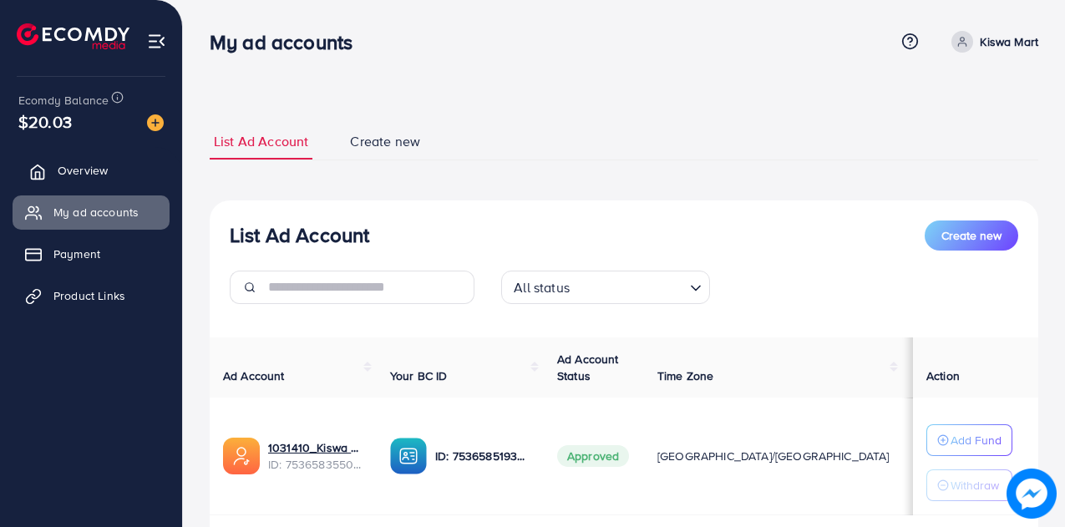  What do you see at coordinates (975, 485) in the screenshot?
I see `p: Withdraw` at bounding box center [975, 485].